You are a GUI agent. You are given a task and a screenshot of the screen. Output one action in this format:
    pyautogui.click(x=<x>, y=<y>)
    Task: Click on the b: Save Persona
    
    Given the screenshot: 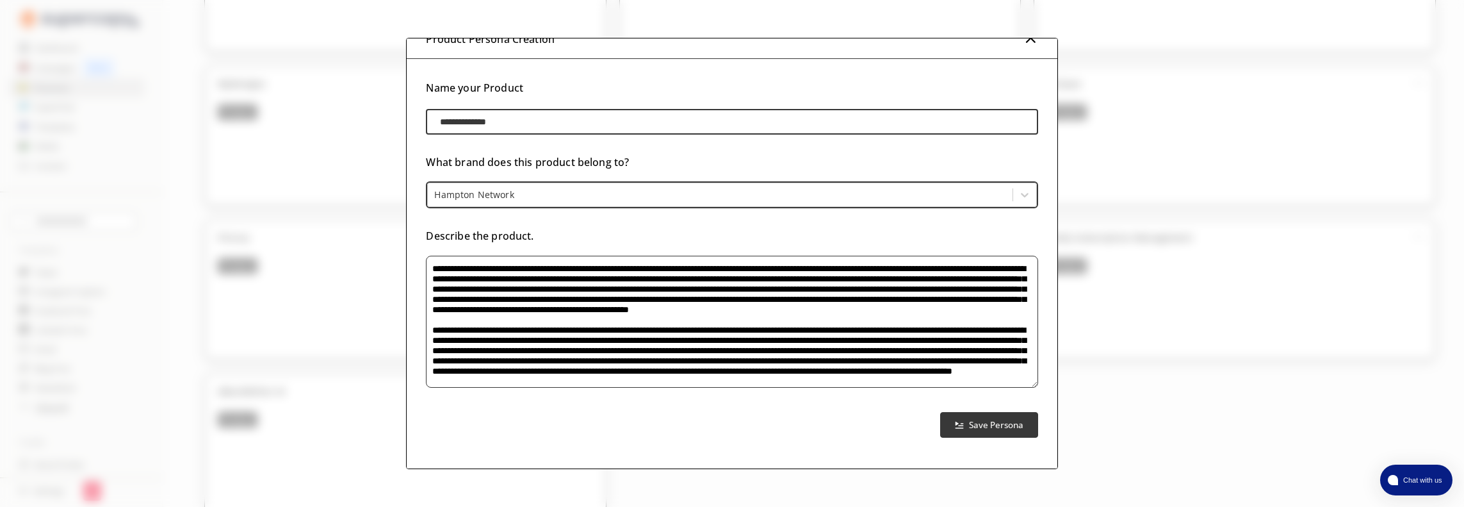 What is the action you would take?
    pyautogui.click(x=996, y=425)
    